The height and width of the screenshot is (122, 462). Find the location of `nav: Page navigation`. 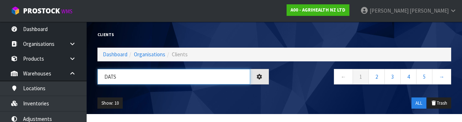

nav: Page navigation is located at coordinates (365, 78).